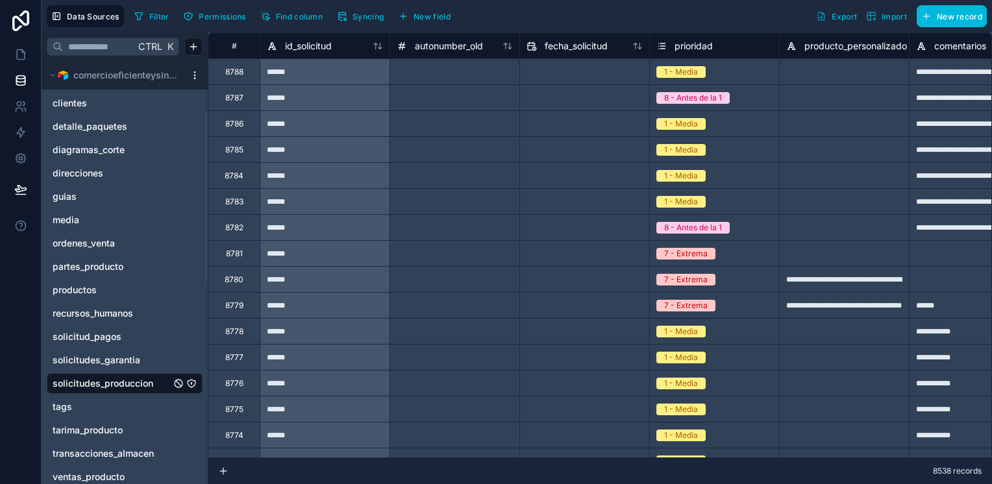 The width and height of the screenshot is (992, 484). What do you see at coordinates (234, 150) in the screenshot?
I see `div: 8785` at bounding box center [234, 150].